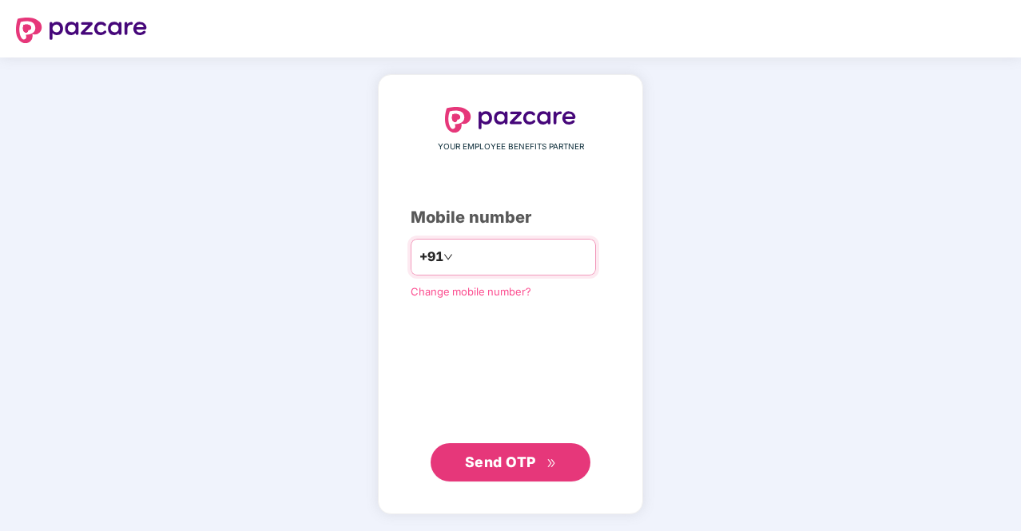 This screenshot has height=531, width=1021. Describe the element at coordinates (431, 256) in the screenshot. I see `span: +91` at that location.